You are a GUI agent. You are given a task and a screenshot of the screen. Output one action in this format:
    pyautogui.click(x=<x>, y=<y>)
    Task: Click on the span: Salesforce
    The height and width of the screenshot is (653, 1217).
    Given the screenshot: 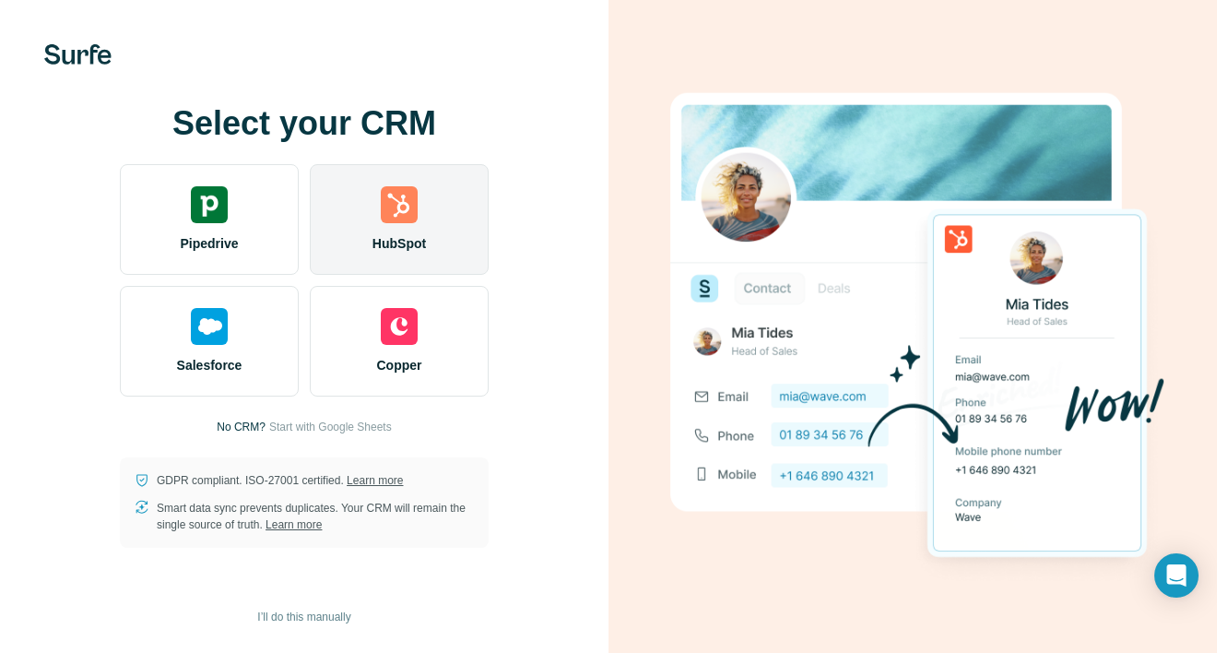 What is the action you would take?
    pyautogui.click(x=209, y=365)
    